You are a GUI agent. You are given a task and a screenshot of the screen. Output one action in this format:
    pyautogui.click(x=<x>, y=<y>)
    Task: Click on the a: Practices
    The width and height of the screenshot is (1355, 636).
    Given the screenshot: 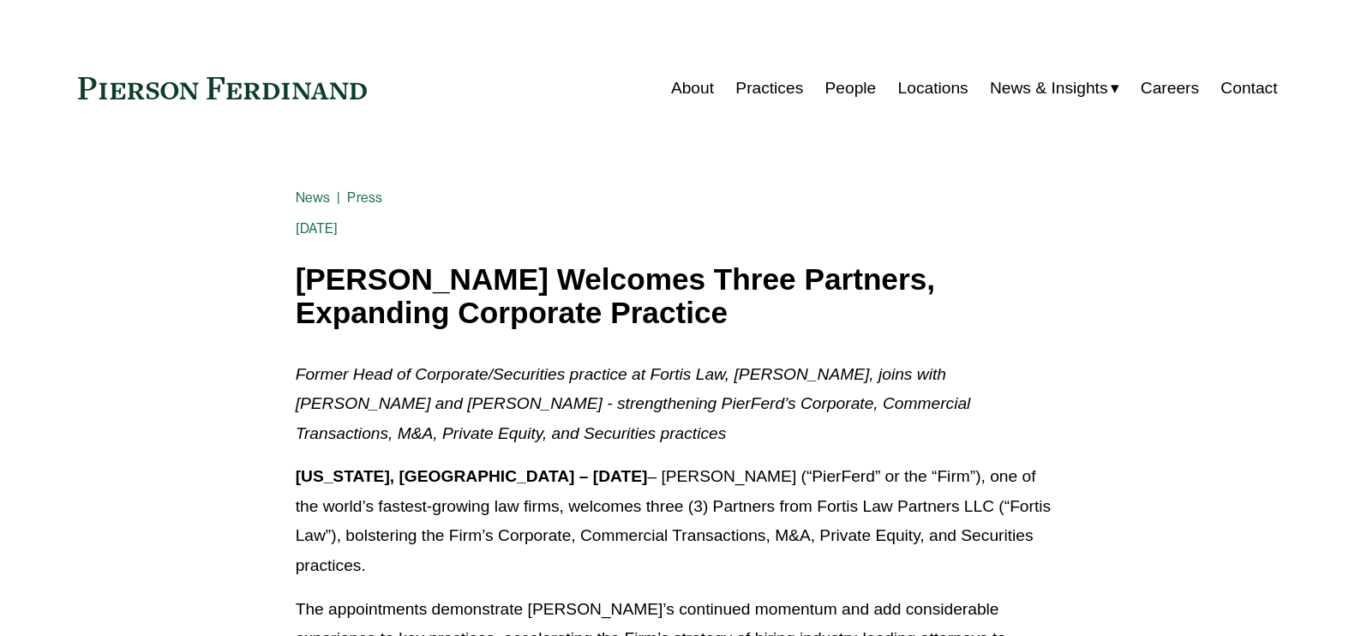 What is the action you would take?
    pyautogui.click(x=769, y=88)
    